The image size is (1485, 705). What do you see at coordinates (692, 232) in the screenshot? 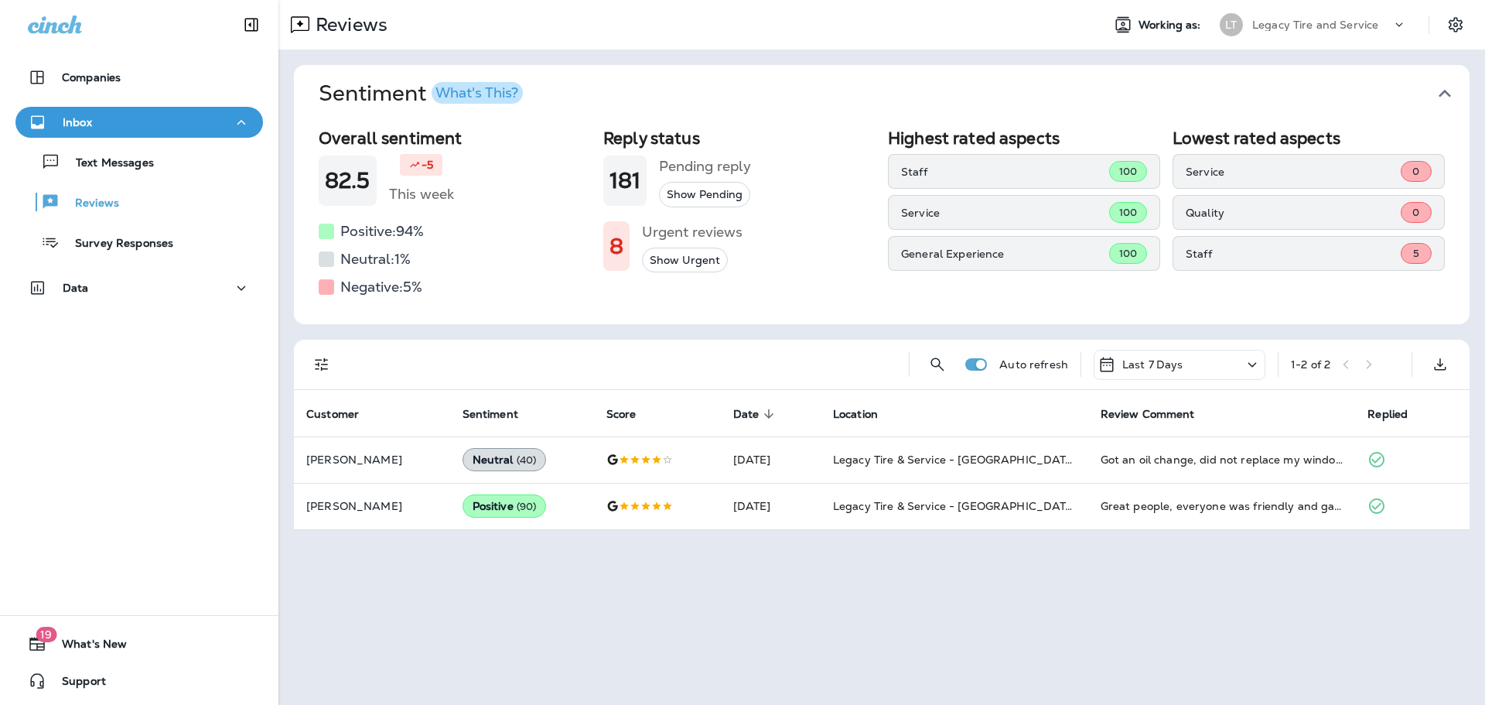
I see `h5: Urgent reviews` at bounding box center [692, 232].